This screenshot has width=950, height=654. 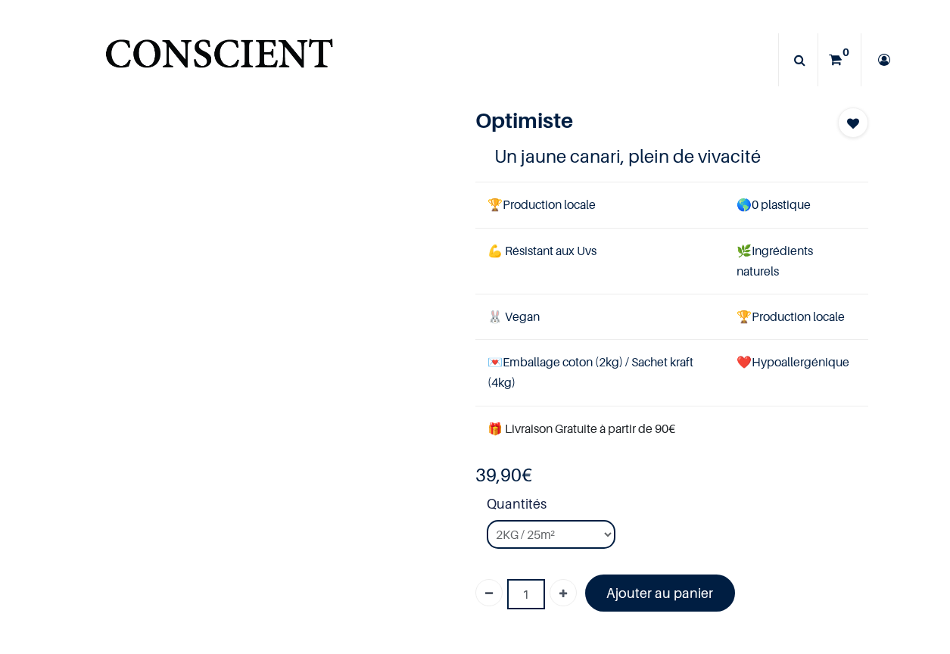 I want to click on span: 39,90, so click(x=498, y=474).